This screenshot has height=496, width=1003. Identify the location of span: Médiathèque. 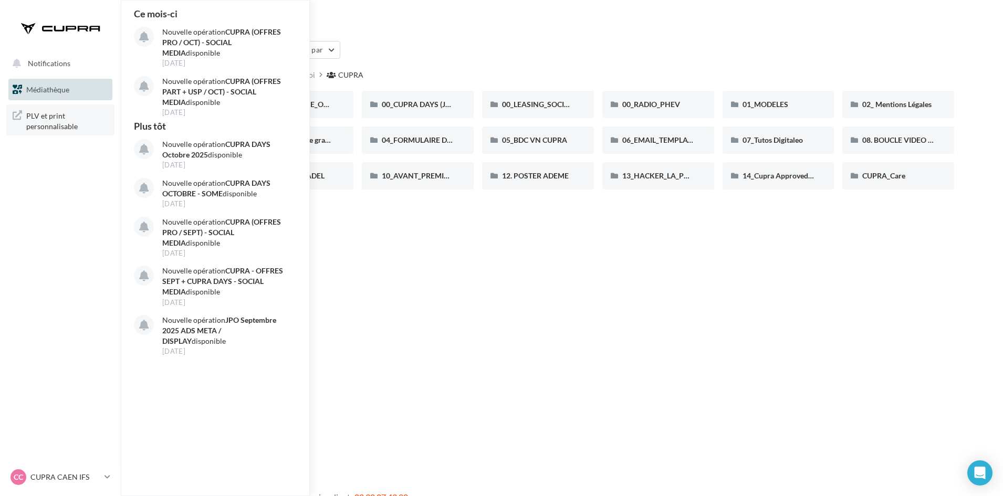
(48, 89).